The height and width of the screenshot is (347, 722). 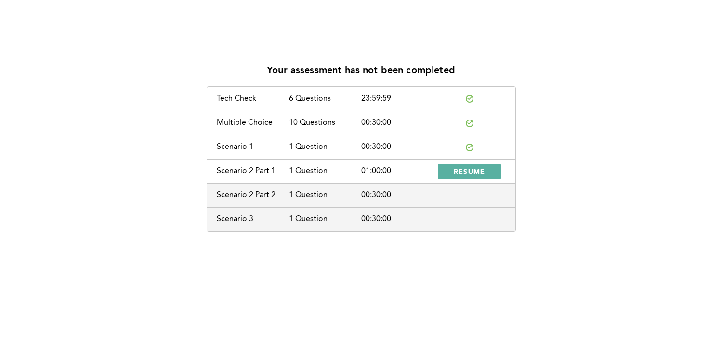 I want to click on div: Scenario 2 Part 2, so click(x=253, y=195).